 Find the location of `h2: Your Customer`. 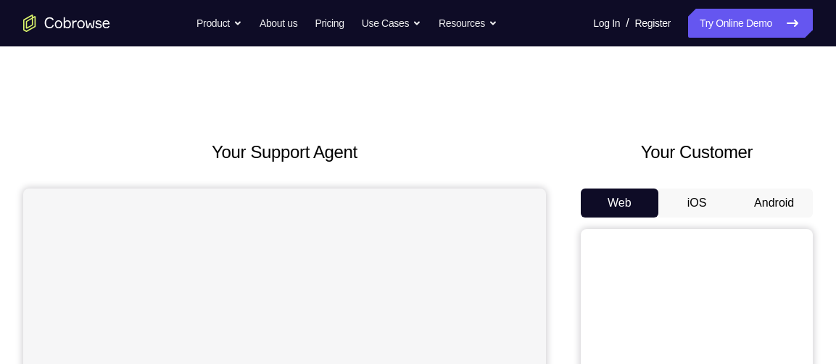

h2: Your Customer is located at coordinates (697, 152).